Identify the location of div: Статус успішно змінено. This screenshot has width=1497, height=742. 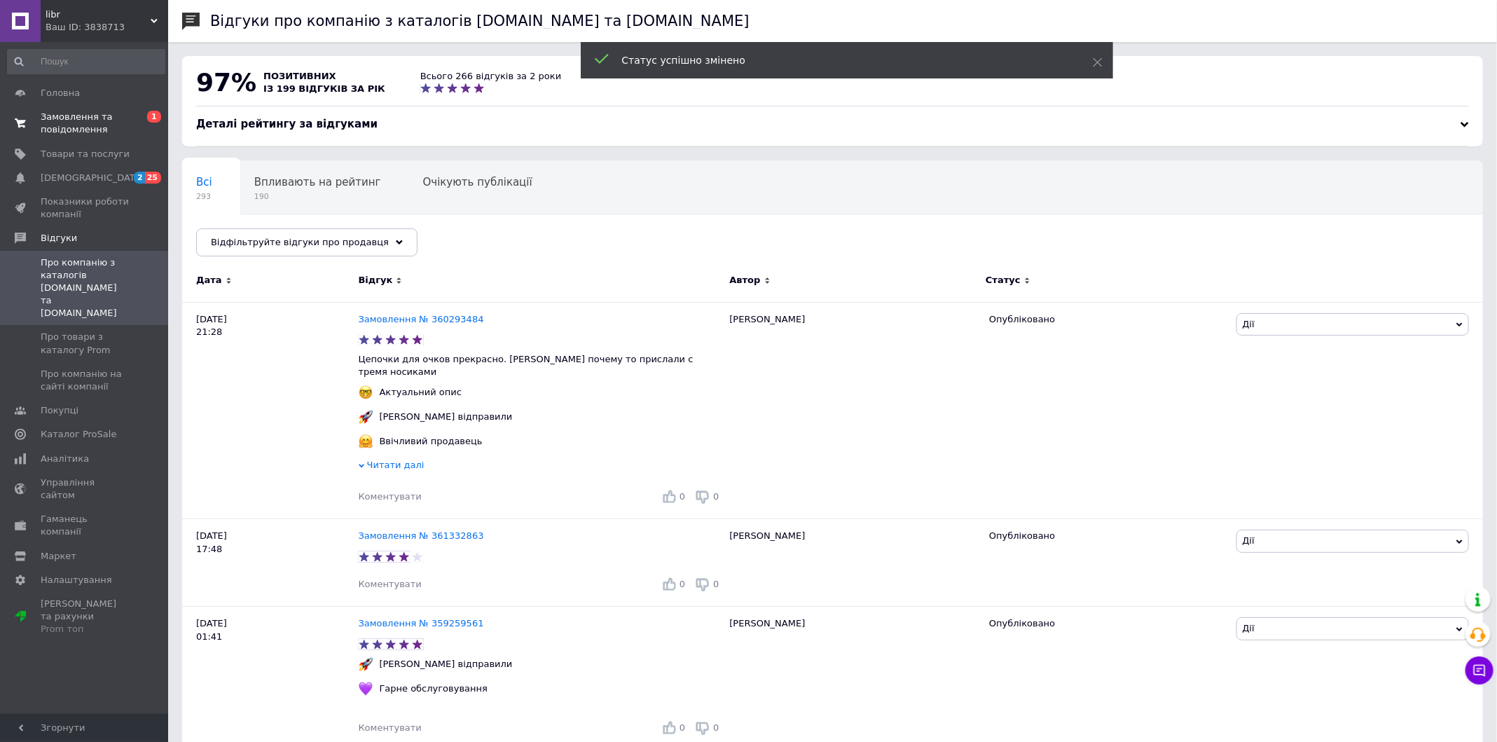
(840, 60).